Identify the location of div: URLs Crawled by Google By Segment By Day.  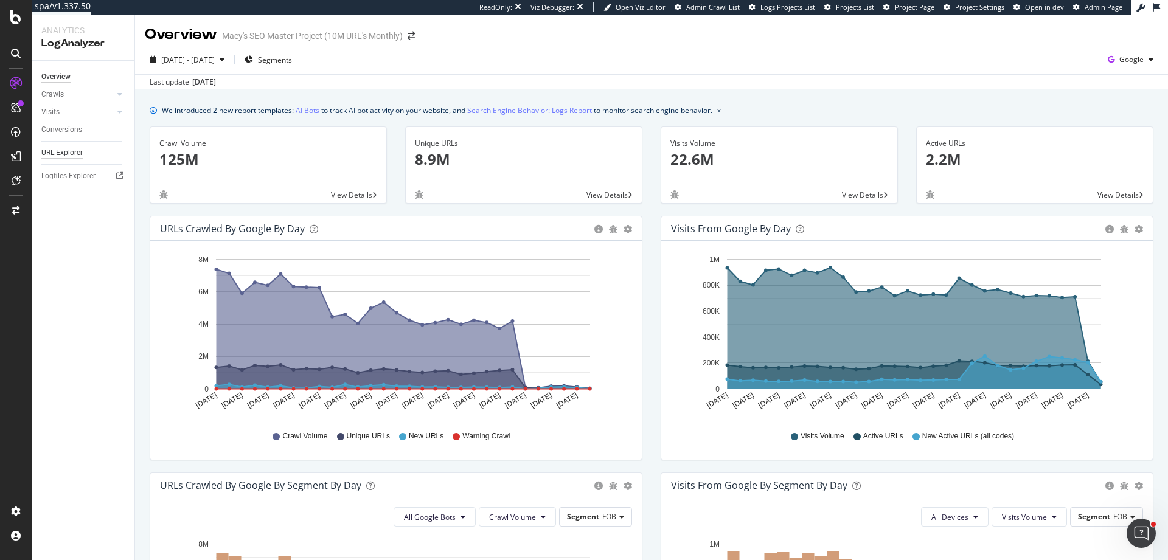
(260, 485).